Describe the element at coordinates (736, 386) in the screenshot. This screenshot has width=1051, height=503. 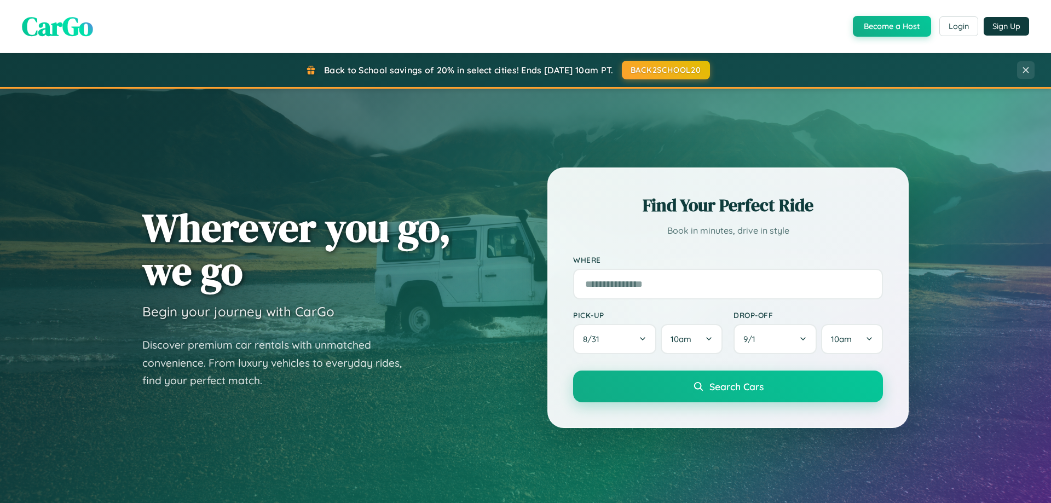
I see `span: Search Cars` at that location.